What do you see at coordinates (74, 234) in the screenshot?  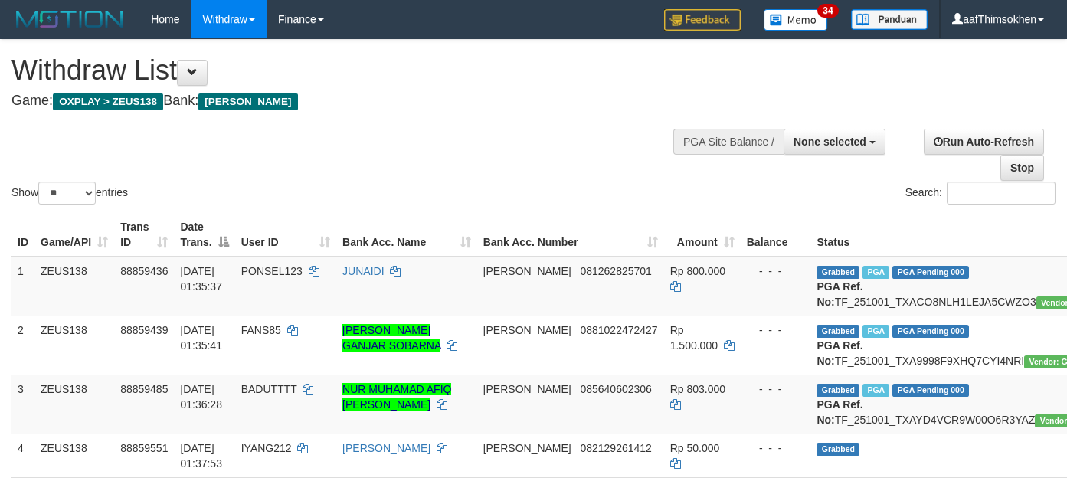 I see `th: Game/API: activate to sort column ascending` at bounding box center [74, 234].